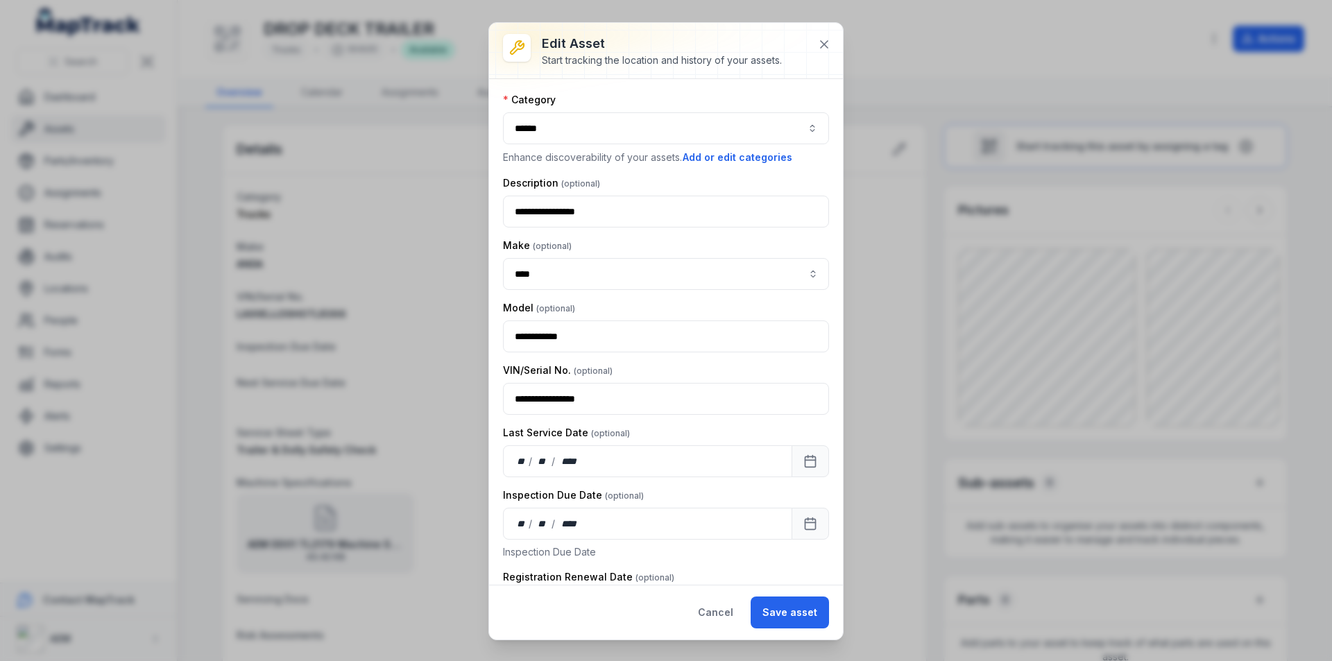 Image resolution: width=1332 pixels, height=661 pixels. What do you see at coordinates (573, 495) in the screenshot?
I see `label: Inspection Due Date` at bounding box center [573, 495].